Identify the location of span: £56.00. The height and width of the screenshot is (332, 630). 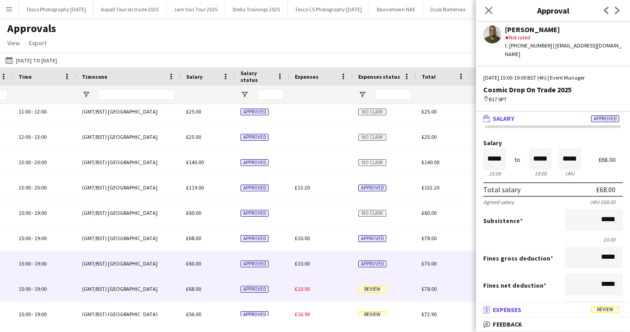
(193, 314).